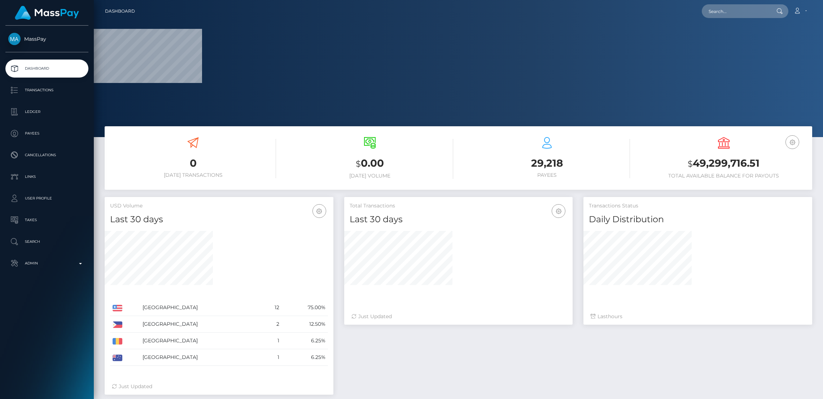 The height and width of the screenshot is (399, 823). What do you see at coordinates (47, 177) in the screenshot?
I see `p: Links` at bounding box center [47, 177].